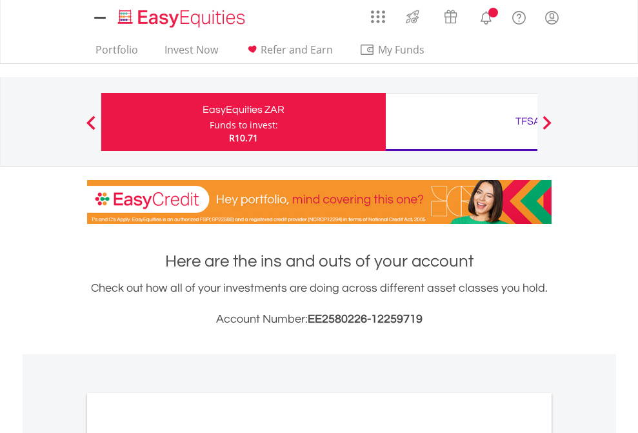  I want to click on button: Next, so click(547, 128).